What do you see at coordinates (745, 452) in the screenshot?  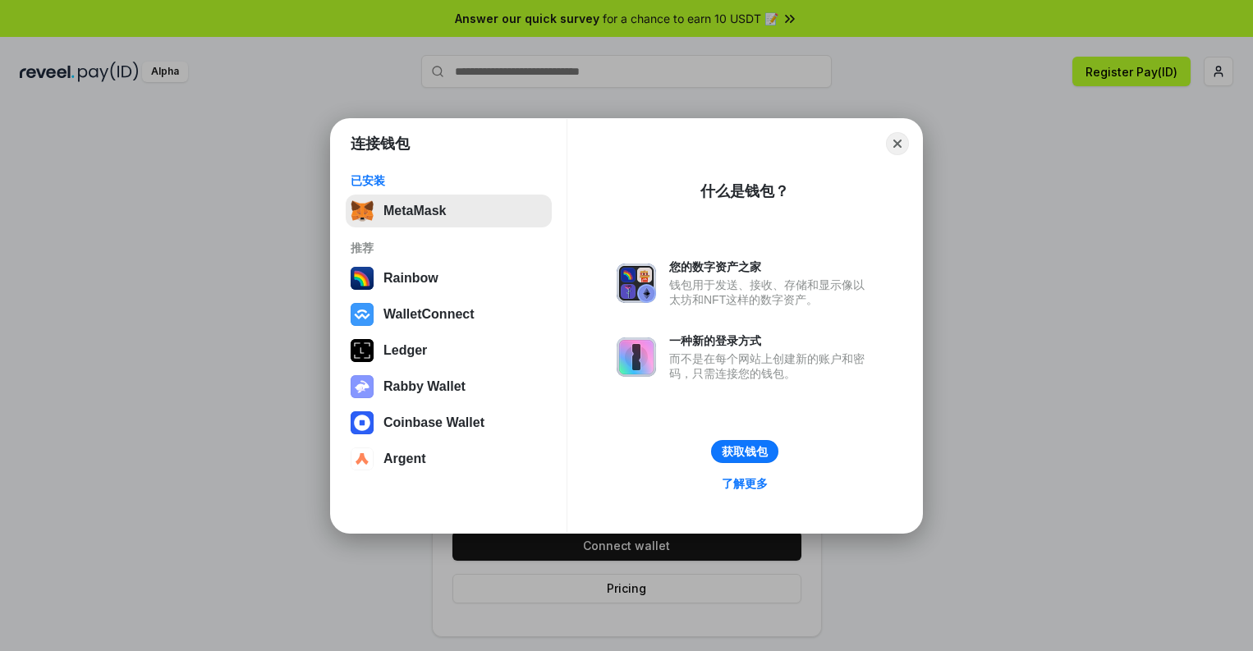 I see `div: 获取钱包` at bounding box center [745, 452].